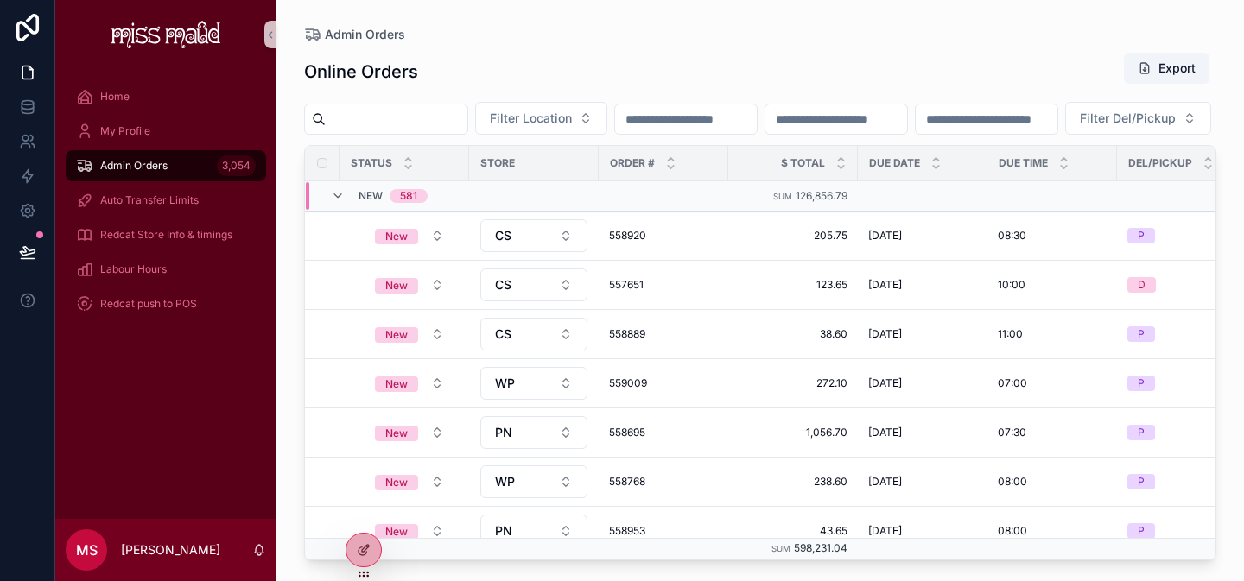  What do you see at coordinates (663, 285) in the screenshot?
I see `a: 557651` at bounding box center [663, 285].